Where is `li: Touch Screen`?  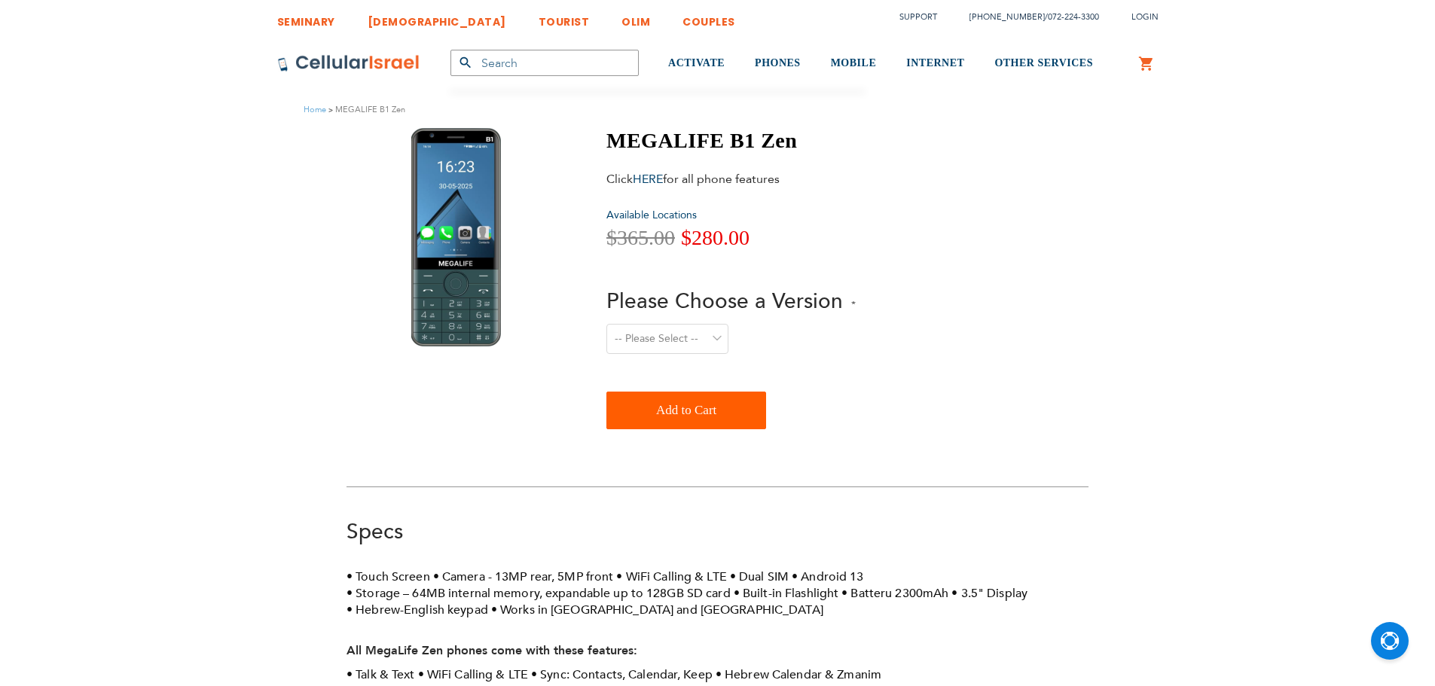
li: Touch Screen is located at coordinates (388, 577).